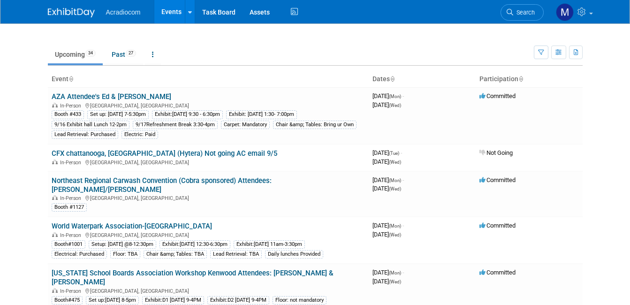 The height and width of the screenshot is (305, 630). What do you see at coordinates (125, 254) in the screenshot?
I see `div: Floor: TBA` at bounding box center [125, 254].